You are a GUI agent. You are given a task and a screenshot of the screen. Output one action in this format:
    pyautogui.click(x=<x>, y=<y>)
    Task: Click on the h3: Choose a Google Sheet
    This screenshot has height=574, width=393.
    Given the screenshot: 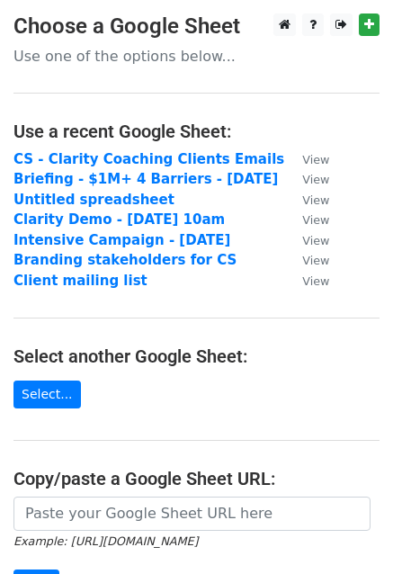 What is the action you would take?
    pyautogui.click(x=196, y=26)
    